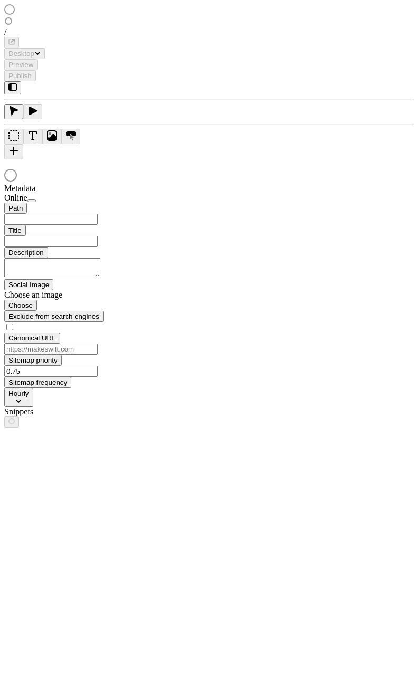 This screenshot has height=683, width=418. Describe the element at coordinates (33, 360) in the screenshot. I see `button: Sitemap priority` at that location.